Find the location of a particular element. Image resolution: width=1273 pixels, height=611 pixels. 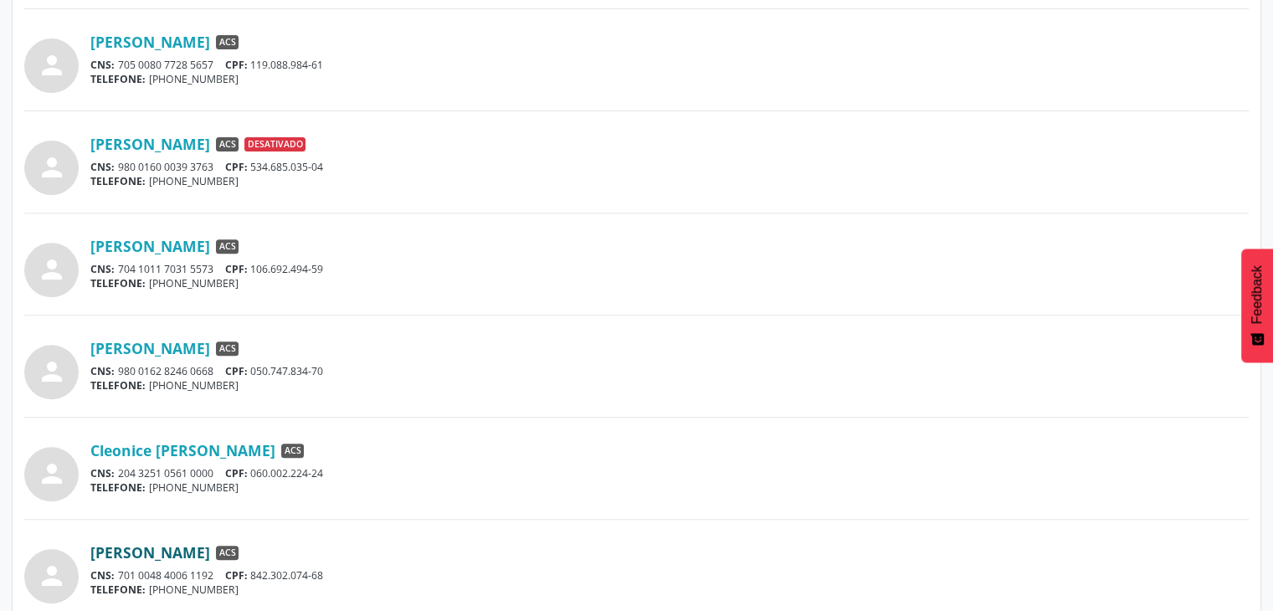

div: 701 0048 4006 1192 842.302.074-68 is located at coordinates (670, 575).